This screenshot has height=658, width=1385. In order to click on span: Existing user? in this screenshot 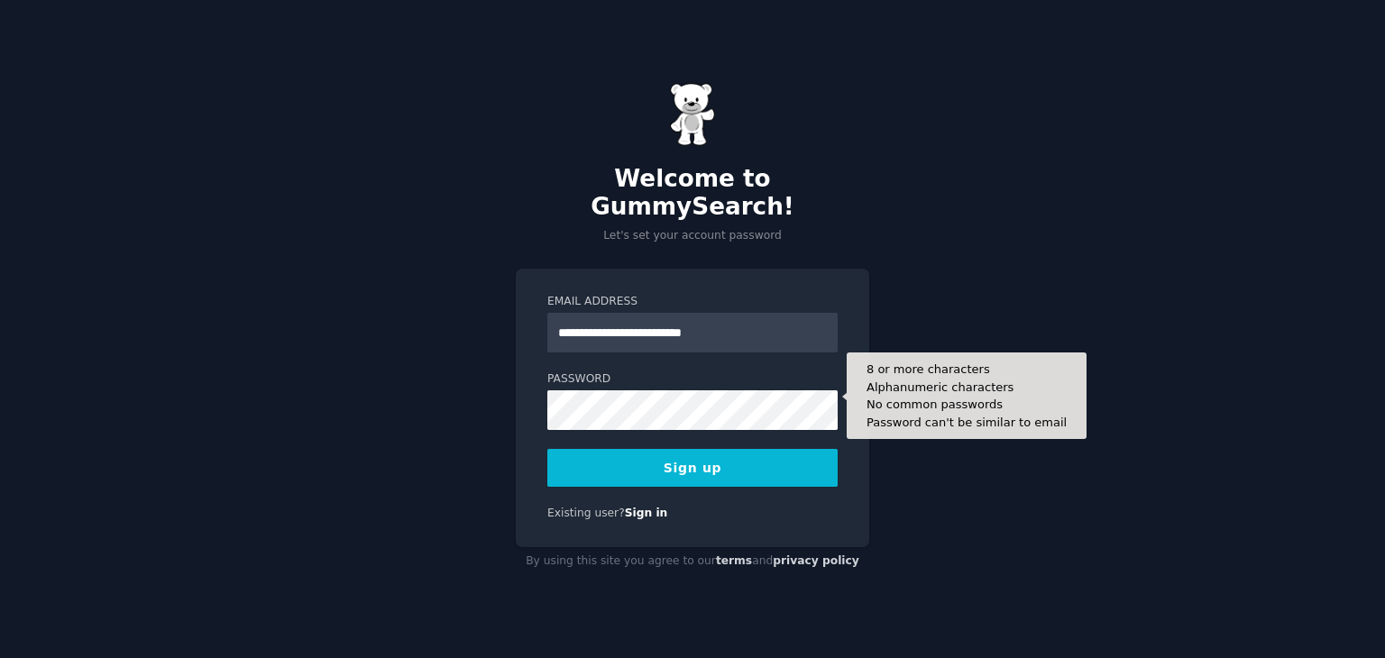, I will do `click(586, 513)`.